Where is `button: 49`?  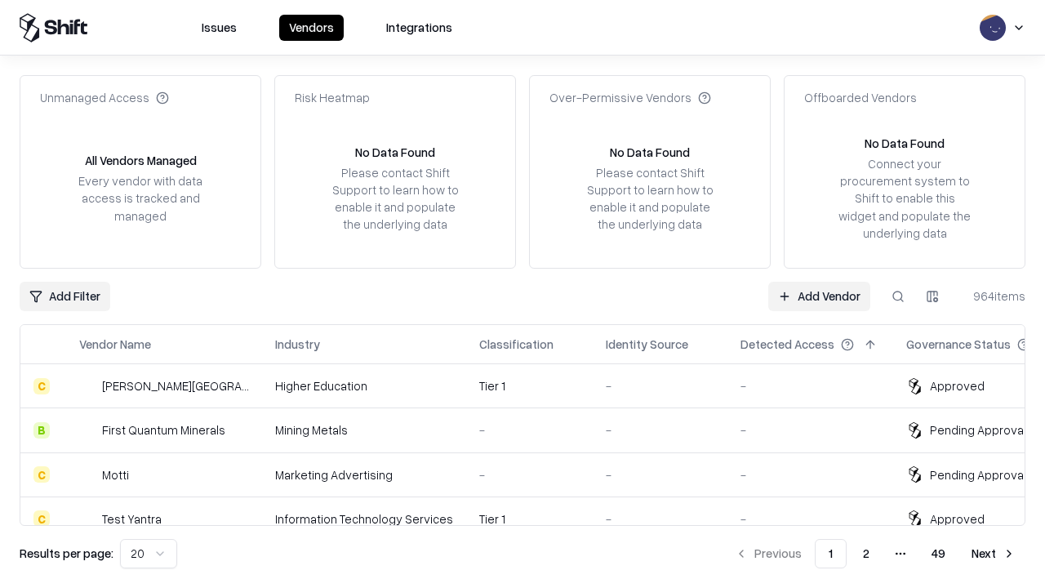 button: 49 is located at coordinates (938, 553).